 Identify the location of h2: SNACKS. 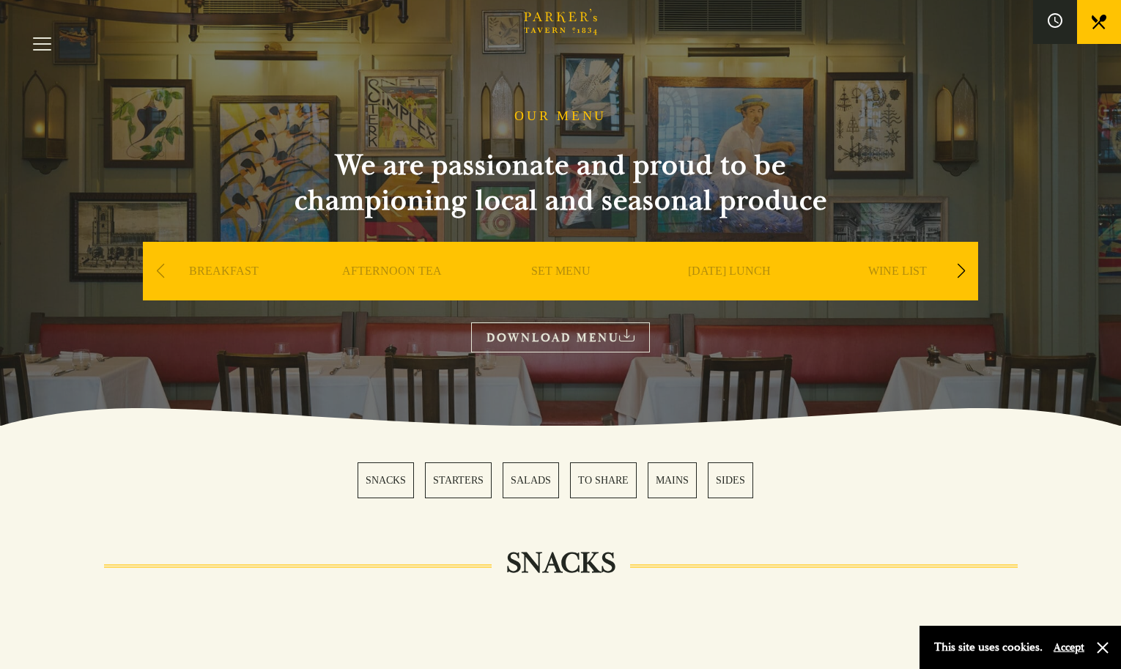
(560, 563).